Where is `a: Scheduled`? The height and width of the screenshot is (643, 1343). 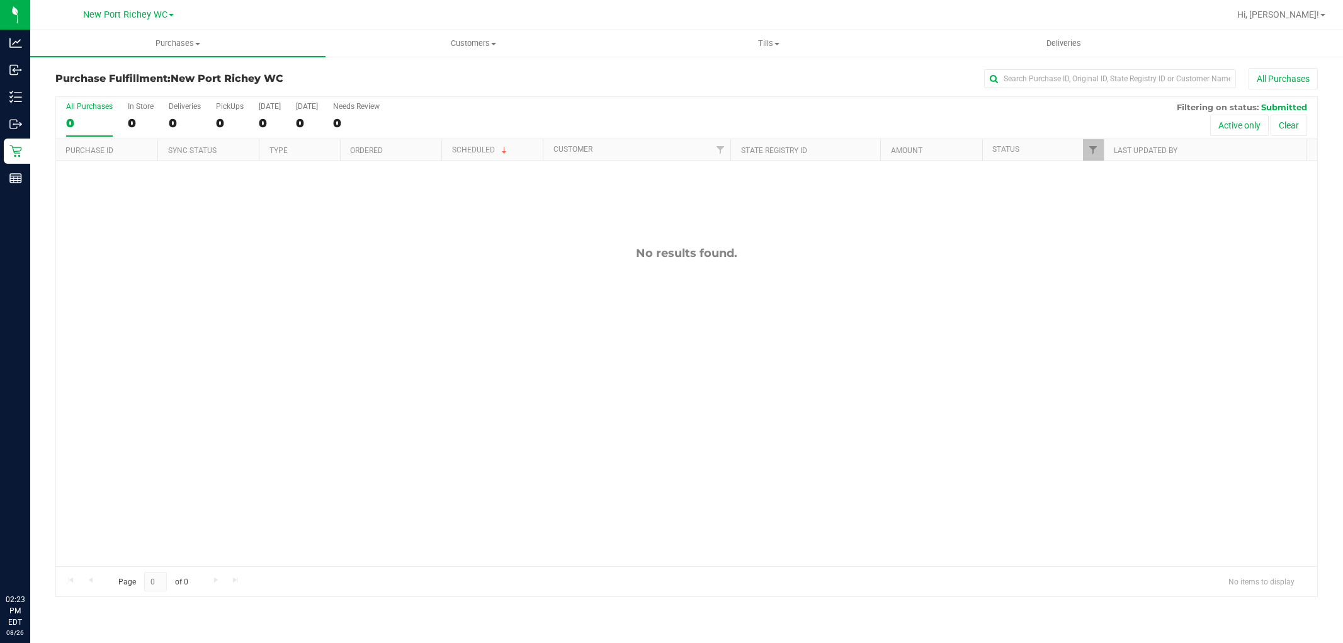 a: Scheduled is located at coordinates (480, 150).